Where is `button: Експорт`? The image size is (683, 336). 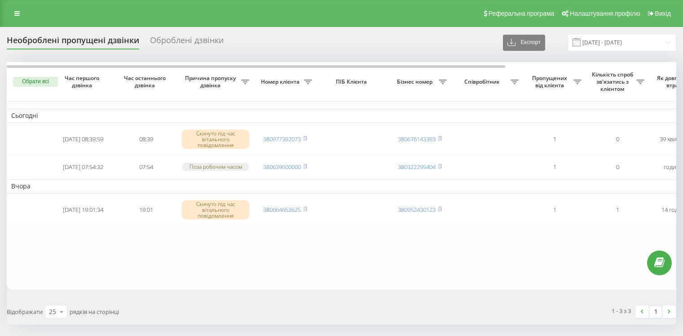
button: Експорт is located at coordinates (524, 43).